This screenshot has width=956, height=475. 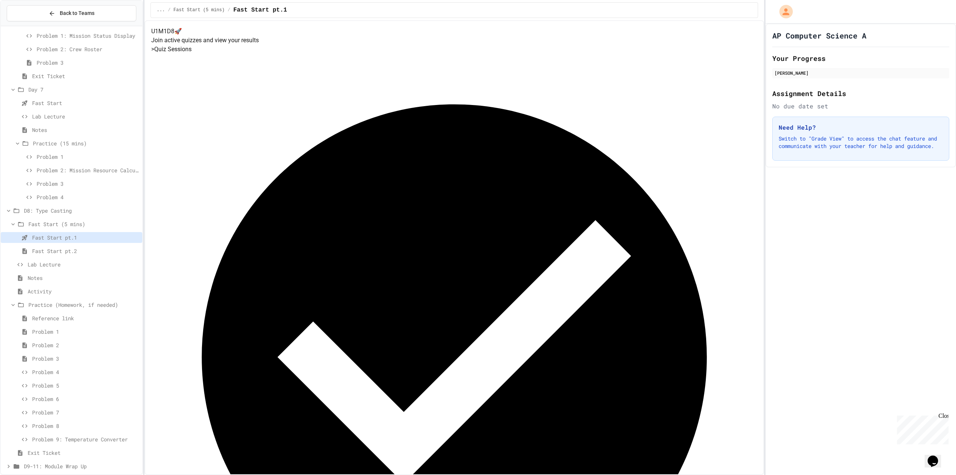 What do you see at coordinates (783, 12) in the screenshot?
I see `div: My Account` at bounding box center [783, 12].